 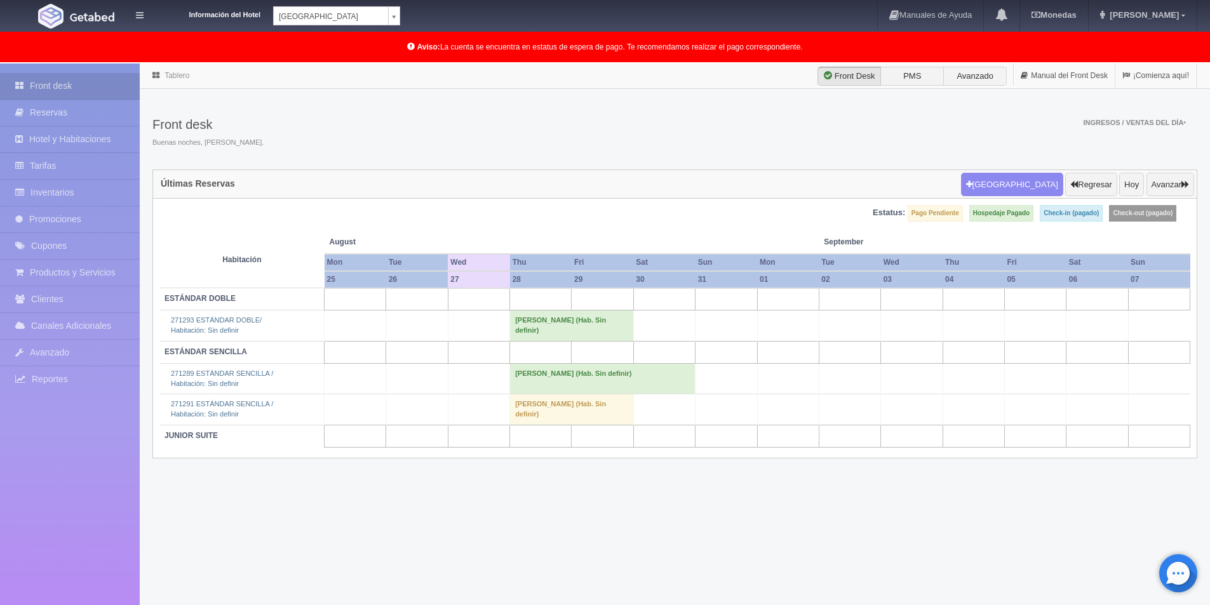 I want to click on label: Check-in (pagado), so click(x=1071, y=213).